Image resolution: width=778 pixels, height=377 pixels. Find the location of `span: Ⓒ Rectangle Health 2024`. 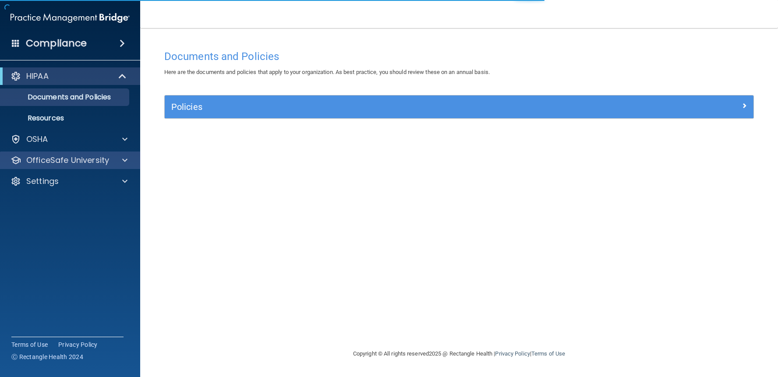

span: Ⓒ Rectangle Health 2024 is located at coordinates (47, 357).